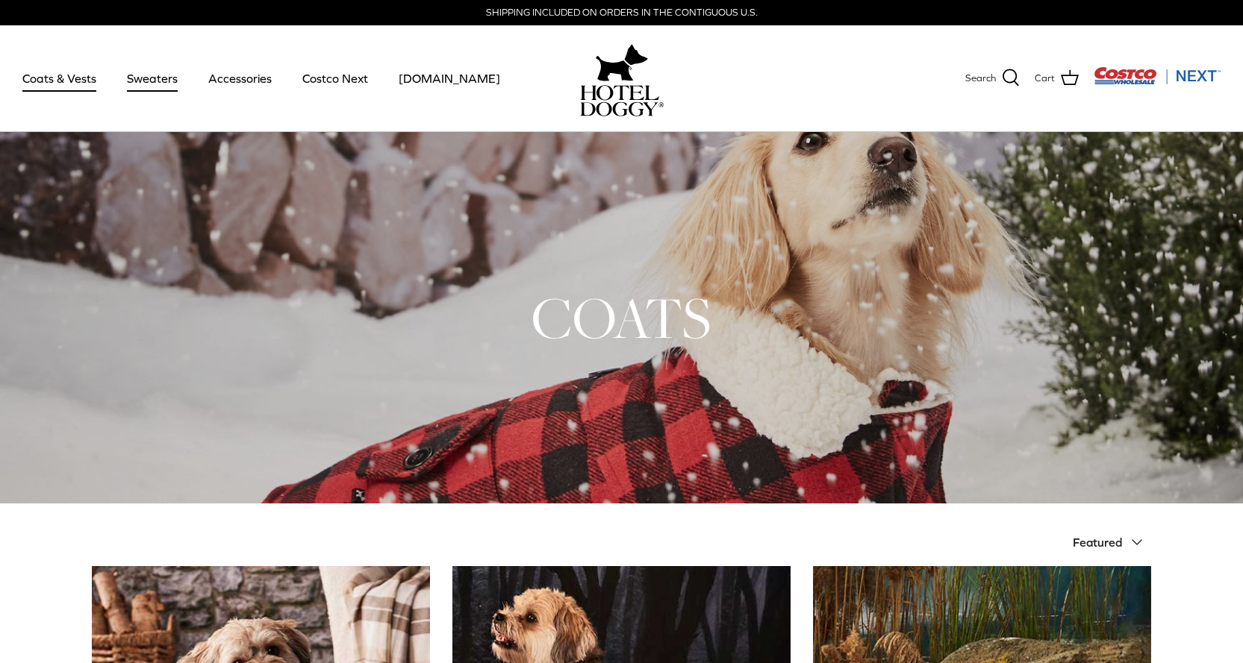 The image size is (1243, 663). I want to click on a: Search, so click(992, 78).